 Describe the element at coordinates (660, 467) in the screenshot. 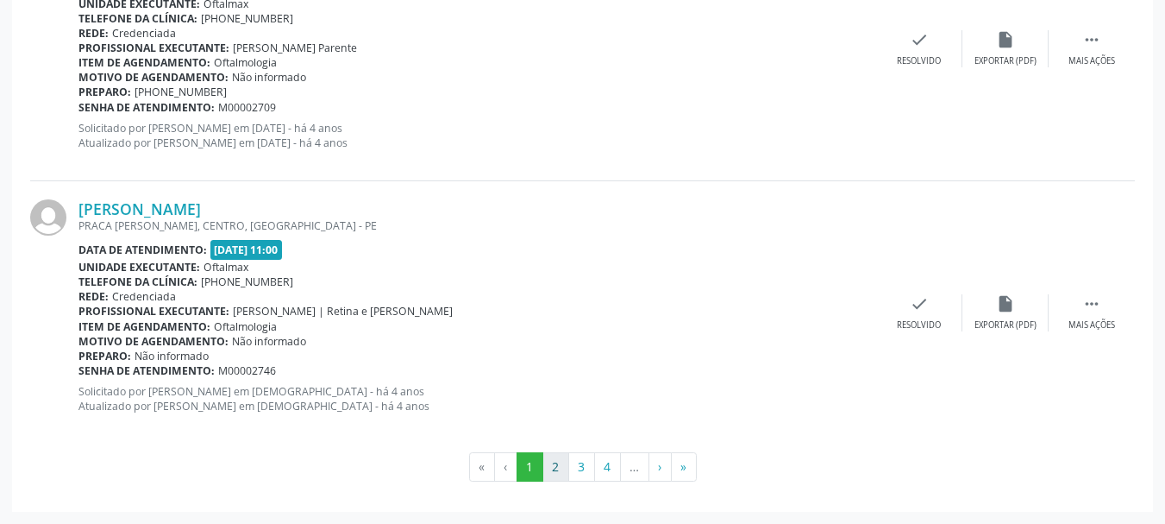

I see `button: Go to next page` at that location.